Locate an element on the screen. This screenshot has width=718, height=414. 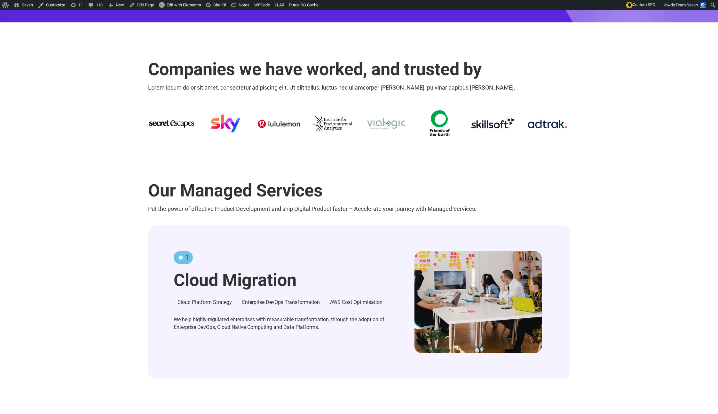
span: 1 is located at coordinates (186, 258).